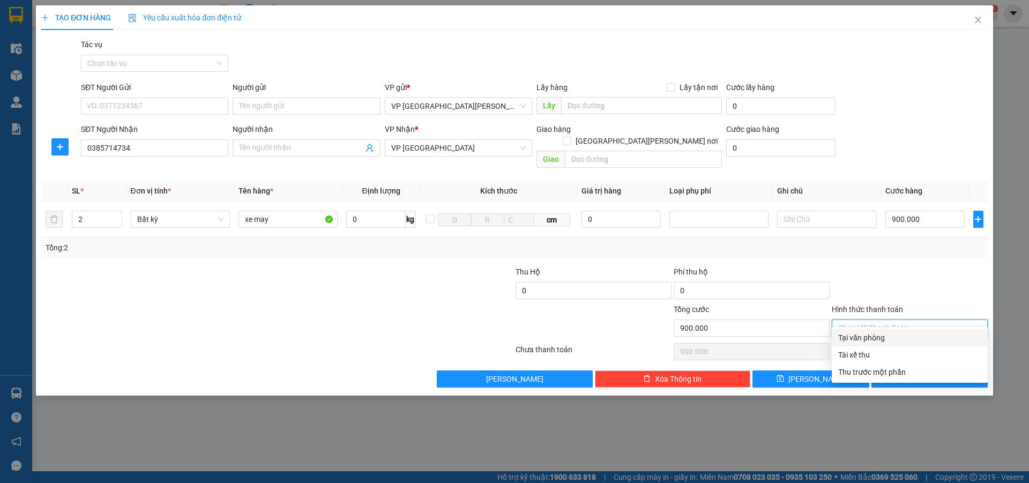  I want to click on div: Phí thu hộ, so click(751, 274).